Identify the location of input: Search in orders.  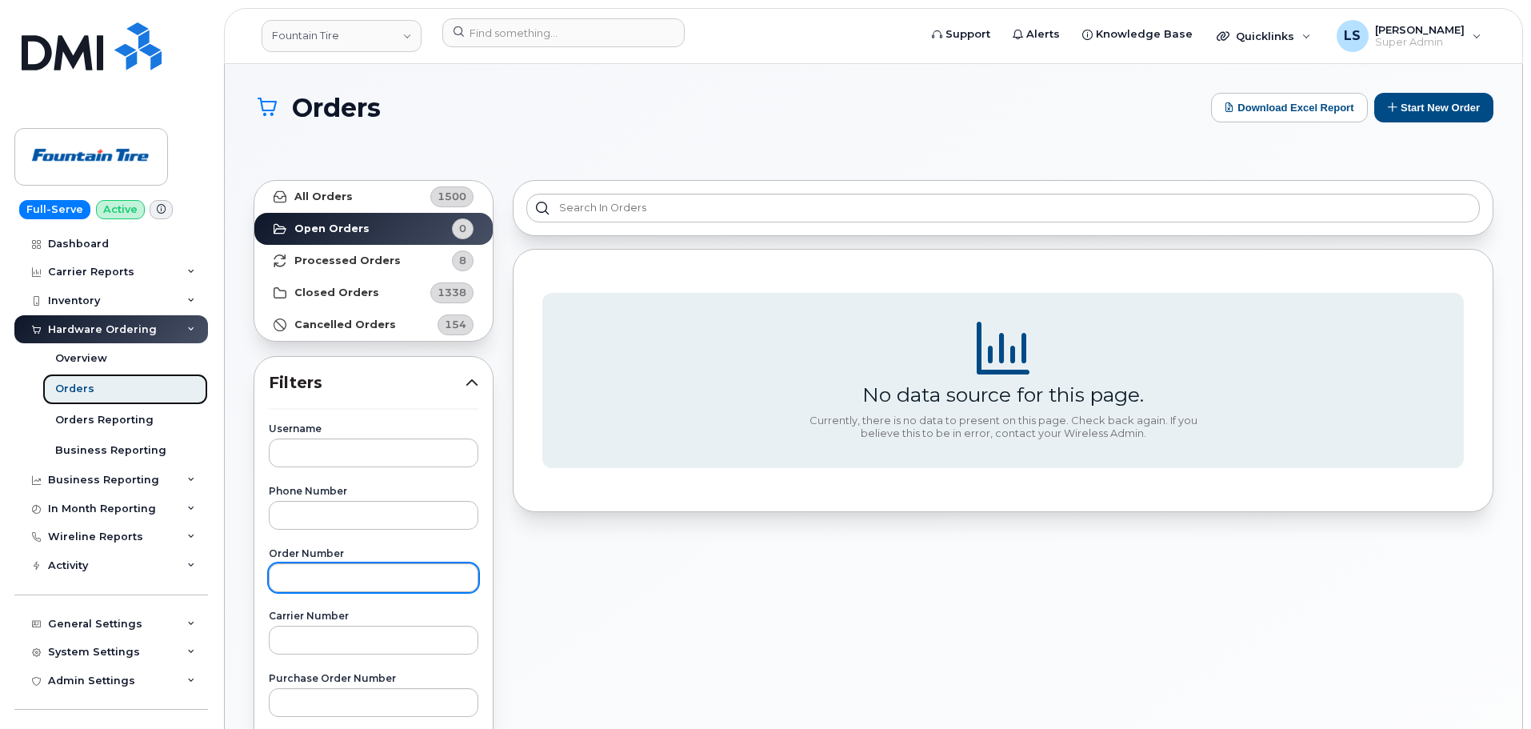
(1003, 208).